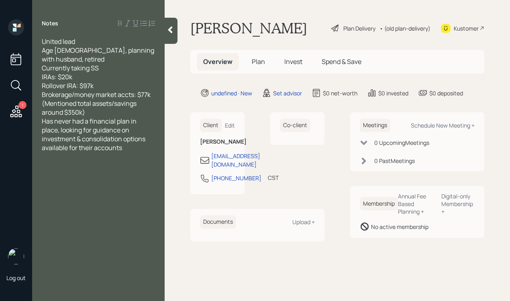  I want to click on span: Has never had a financial plan in place, looking for guidance on investment & consolidation optio..., so click(94, 134).